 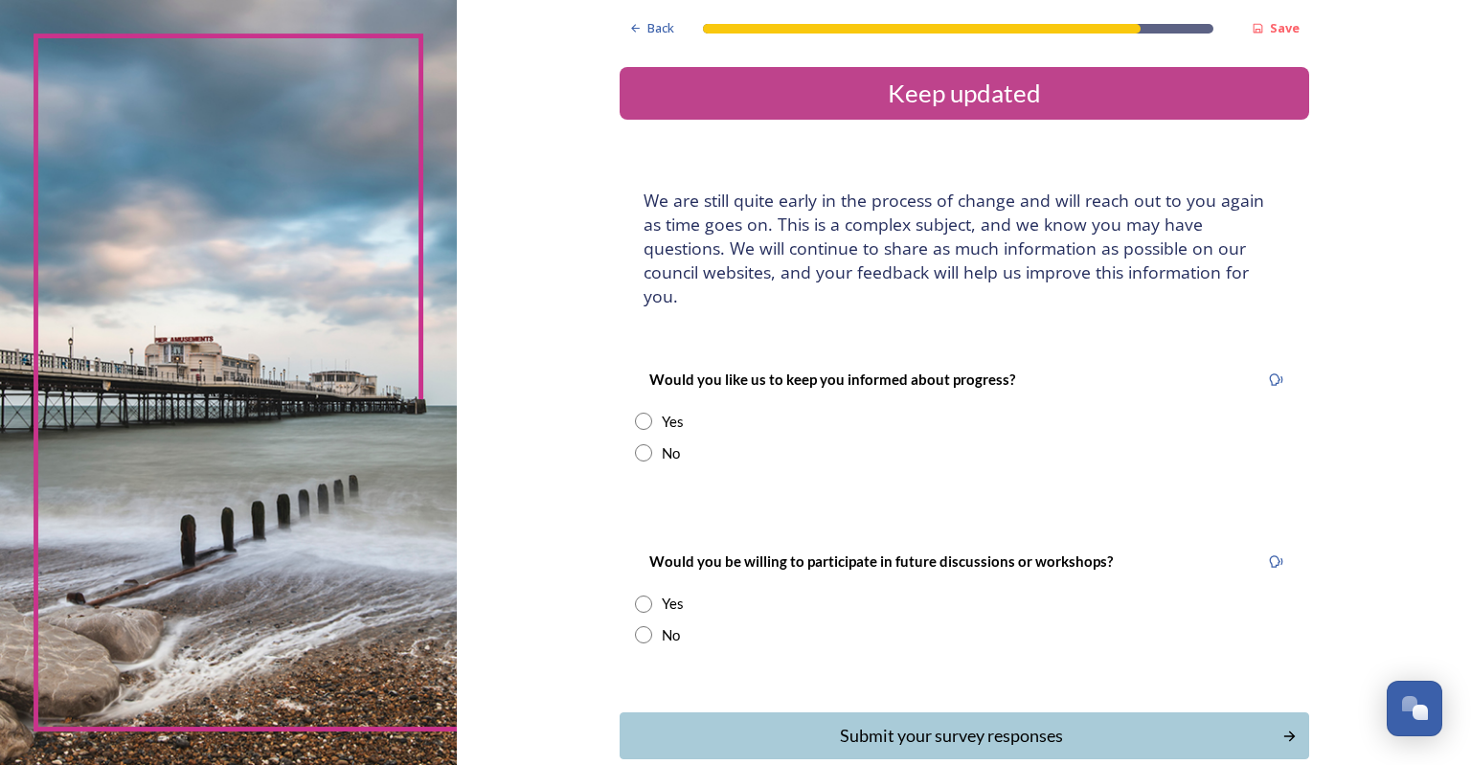 What do you see at coordinates (1285, 28) in the screenshot?
I see `strong: Save` at bounding box center [1285, 28].